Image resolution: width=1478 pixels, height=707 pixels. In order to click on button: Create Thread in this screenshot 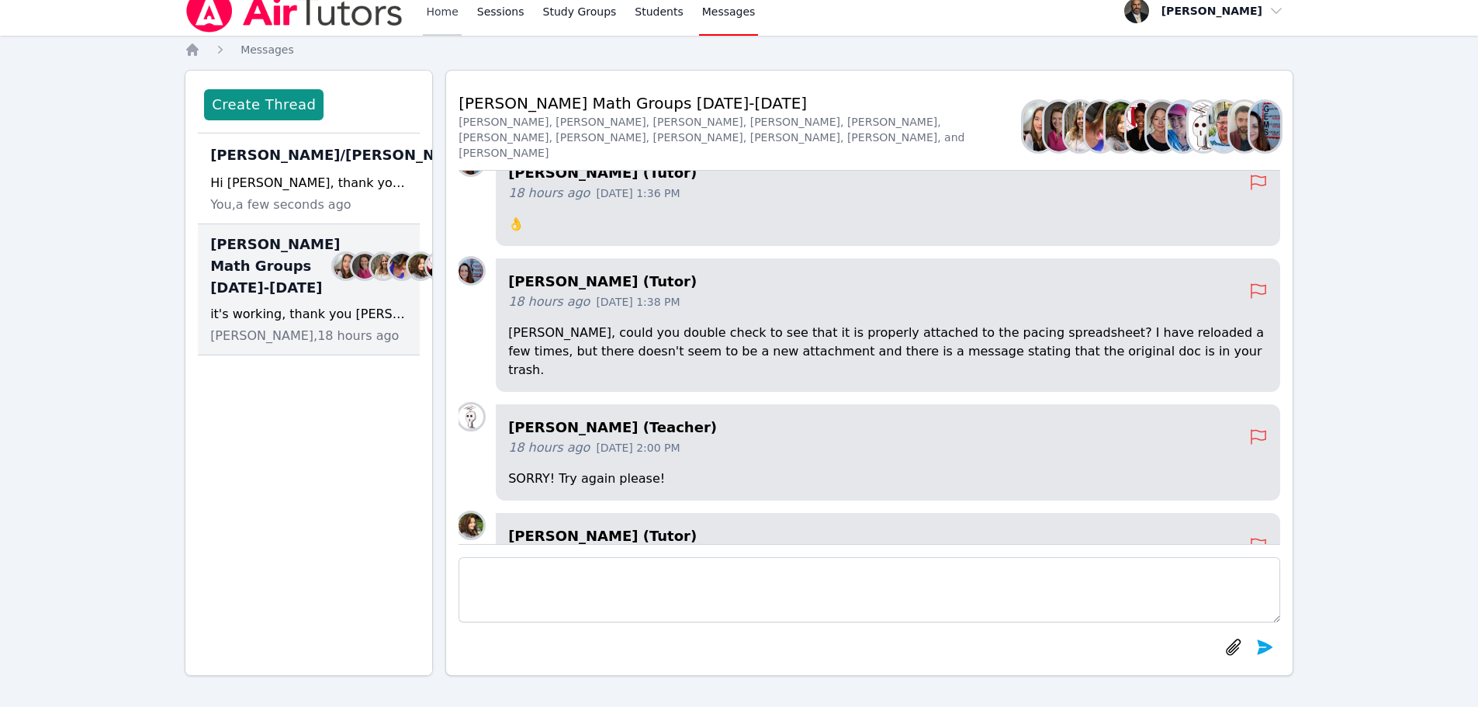, I will do `click(264, 105)`.